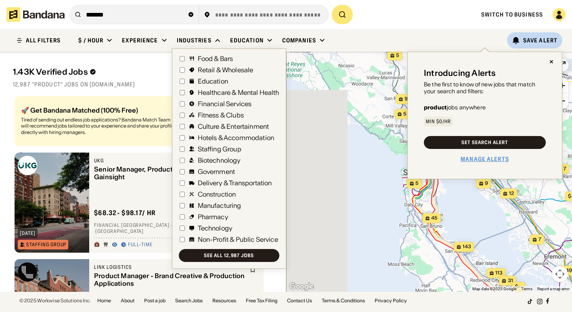  Describe the element at coordinates (224, 301) in the screenshot. I see `a: Resources` at that location.